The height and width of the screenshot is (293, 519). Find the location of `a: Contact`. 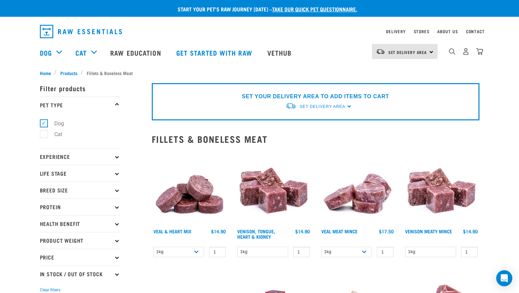

a: Contact is located at coordinates (476, 31).